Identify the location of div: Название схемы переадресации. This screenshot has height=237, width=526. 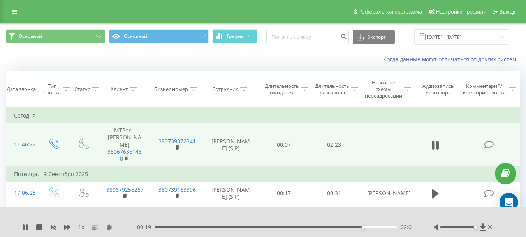
(384, 89).